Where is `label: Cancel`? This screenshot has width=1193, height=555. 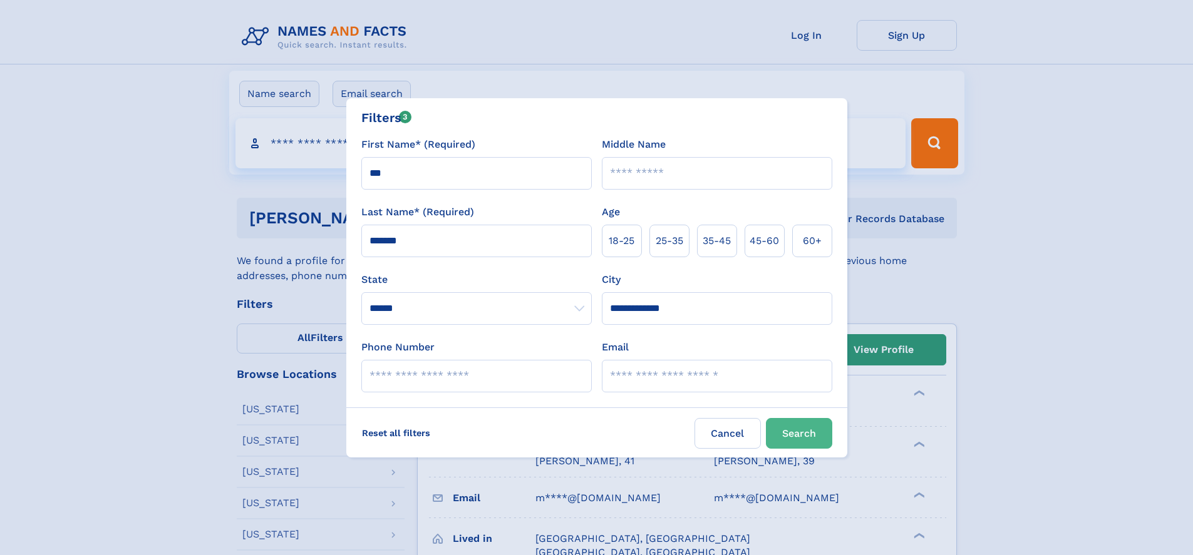 label: Cancel is located at coordinates (727, 433).